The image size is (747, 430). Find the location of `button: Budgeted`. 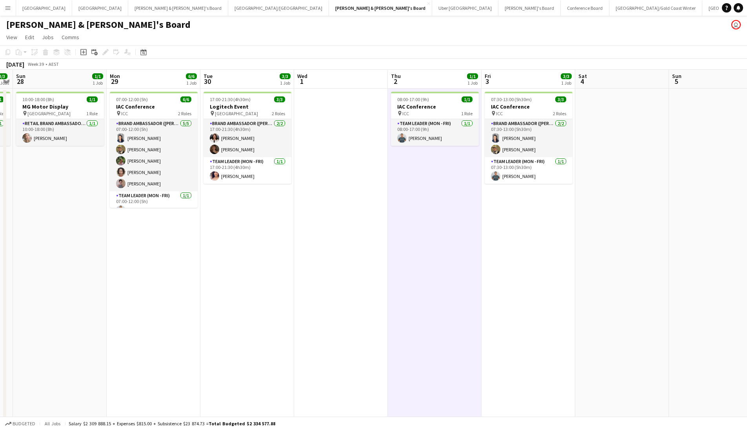

button: Budgeted is located at coordinates (20, 424).